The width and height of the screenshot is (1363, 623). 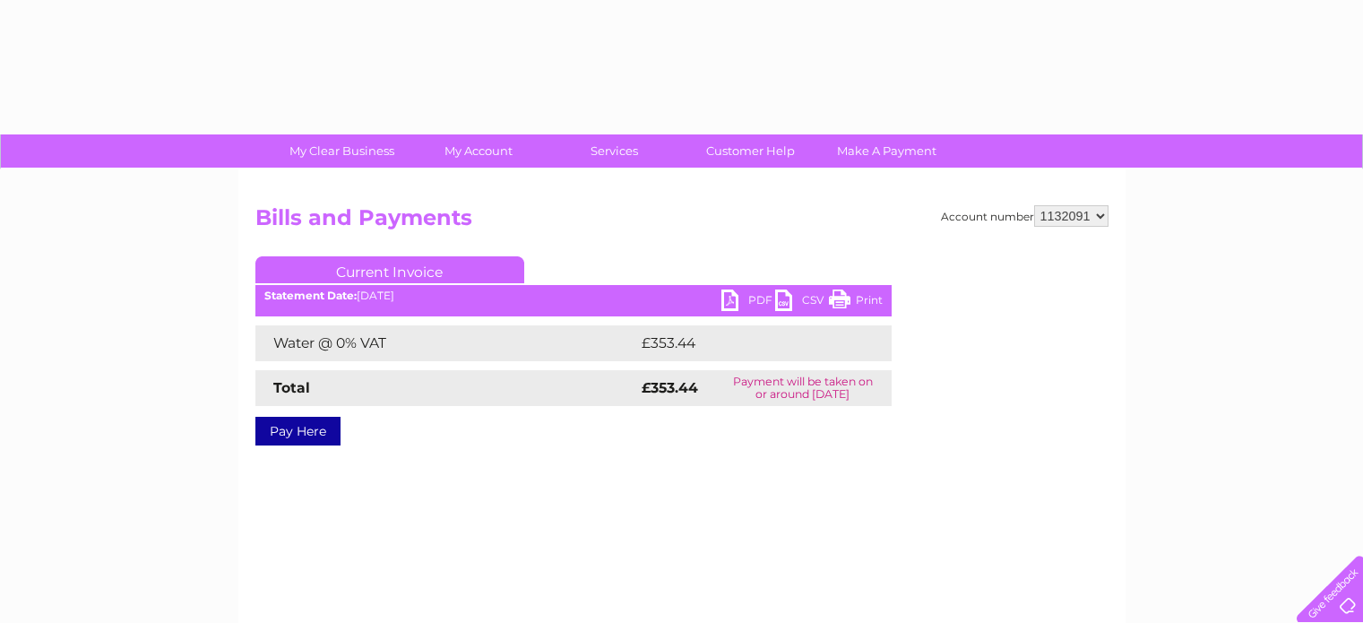 What do you see at coordinates (748, 343) in the screenshot?
I see `td: £353.44` at bounding box center [748, 343].